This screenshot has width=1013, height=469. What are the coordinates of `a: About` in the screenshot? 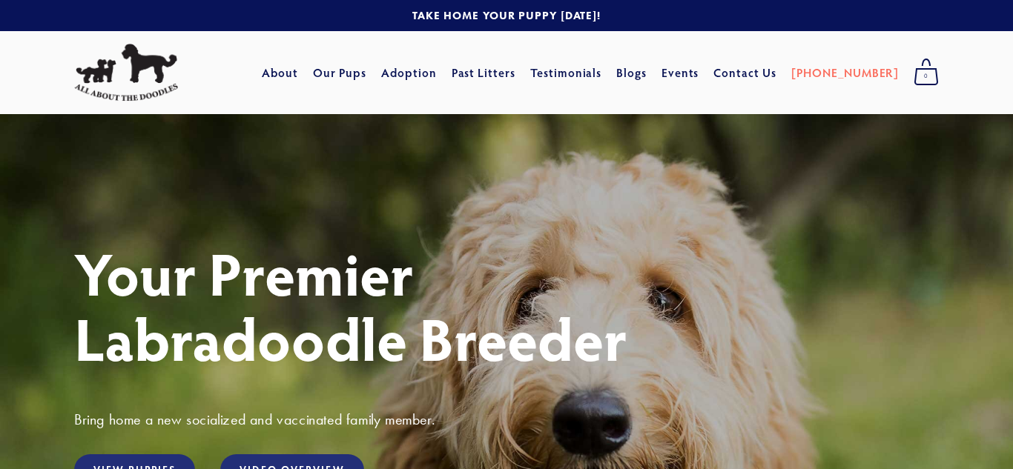 It's located at (280, 73).